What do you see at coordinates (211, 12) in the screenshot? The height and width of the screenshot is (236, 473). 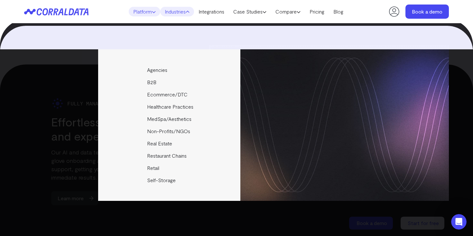 I see `a: Integrations` at bounding box center [211, 12].